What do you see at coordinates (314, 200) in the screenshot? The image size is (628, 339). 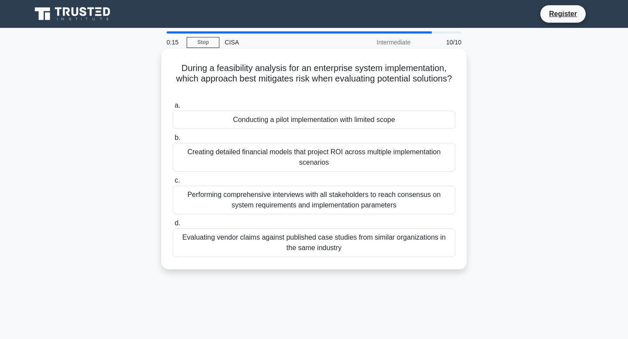 I see `div: Performing comprehensive interviews with all stakeholders to reach consensus on system requiremen...` at bounding box center [314, 200].